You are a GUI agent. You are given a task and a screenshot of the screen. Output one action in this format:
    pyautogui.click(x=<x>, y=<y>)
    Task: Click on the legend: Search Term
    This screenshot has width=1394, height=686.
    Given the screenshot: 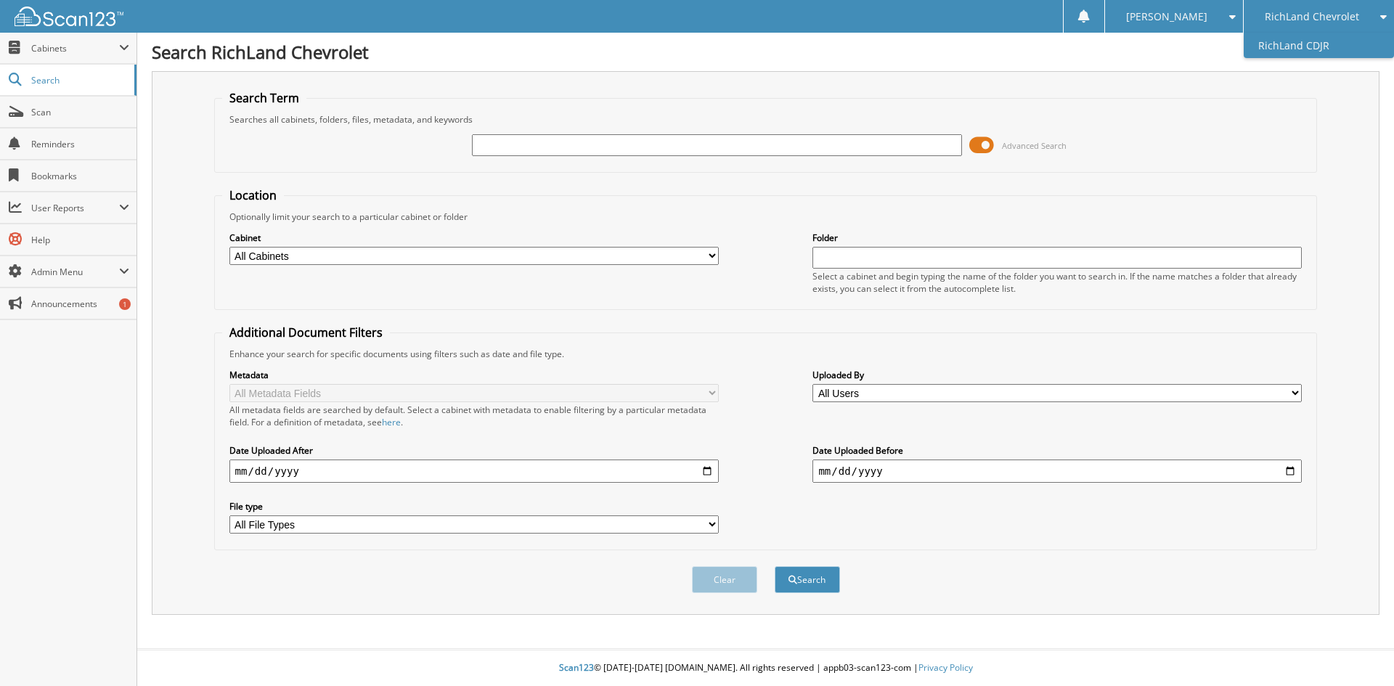 What is the action you would take?
    pyautogui.click(x=264, y=98)
    